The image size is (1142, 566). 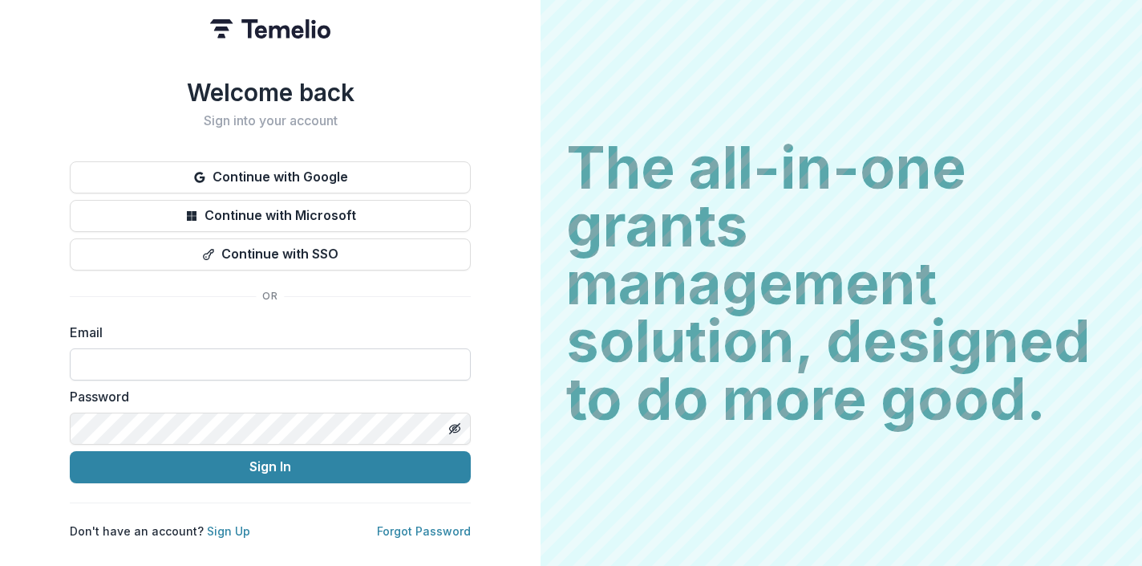 I want to click on img: Temelio, so click(x=270, y=29).